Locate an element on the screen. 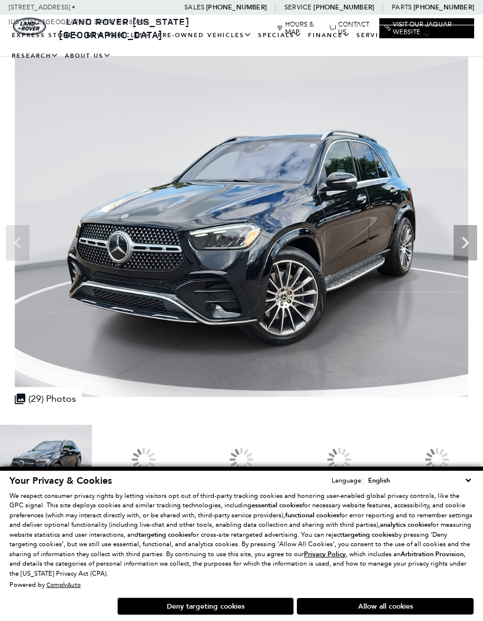 This screenshot has height=621, width=483. a: land-rover is located at coordinates (29, 27).